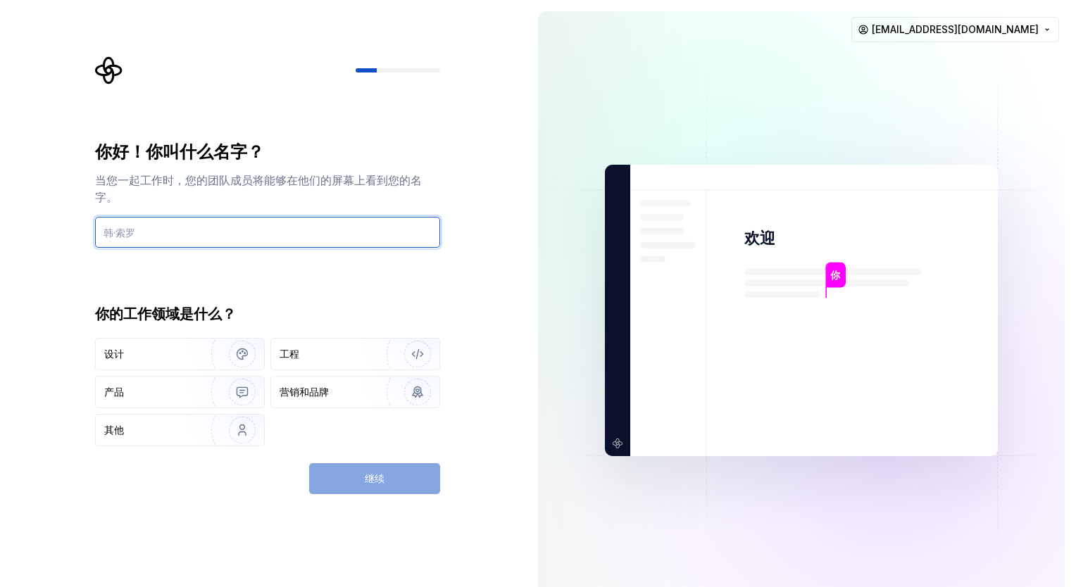  Describe the element at coordinates (289, 354) in the screenshot. I see `div: 工程` at that location.